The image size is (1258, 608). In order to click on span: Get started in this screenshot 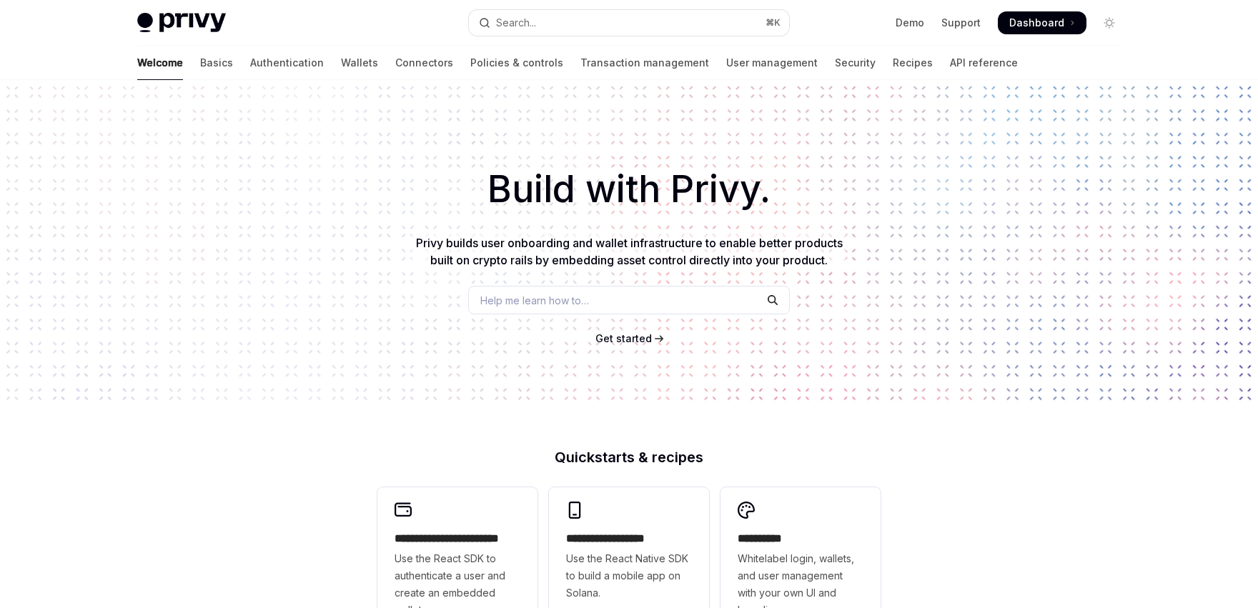, I will do `click(623, 338)`.